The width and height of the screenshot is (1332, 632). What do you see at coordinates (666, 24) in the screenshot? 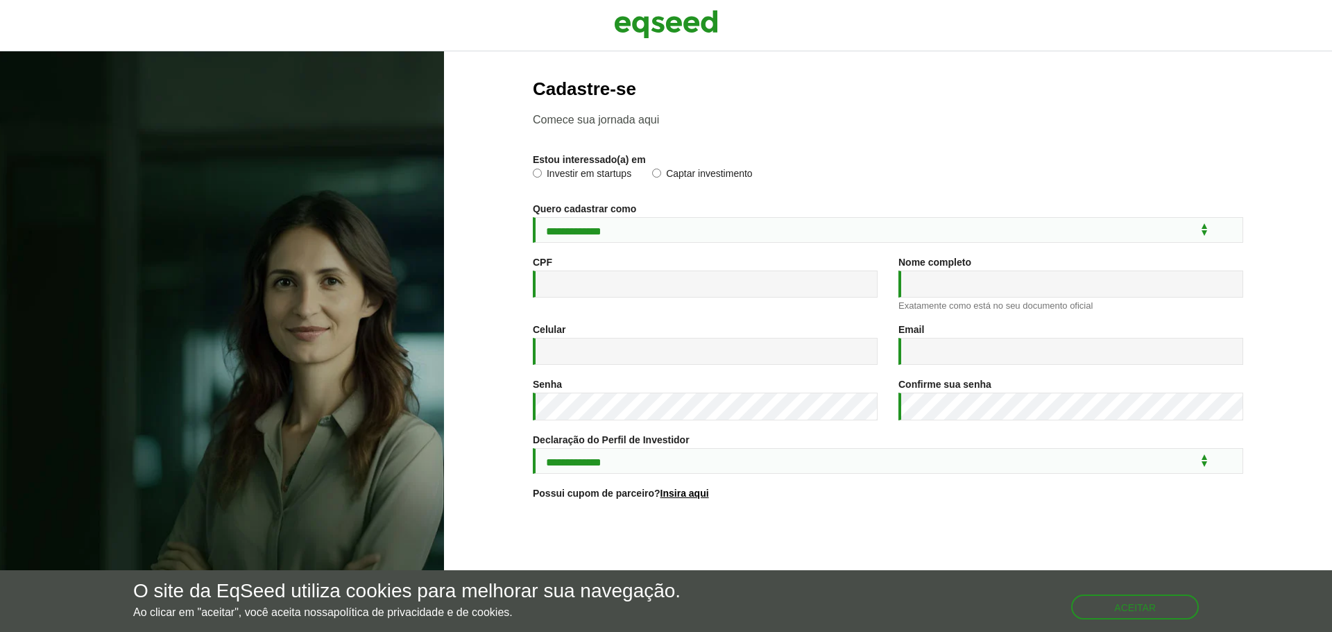
I see `img: EqSeed Logo` at bounding box center [666, 24].